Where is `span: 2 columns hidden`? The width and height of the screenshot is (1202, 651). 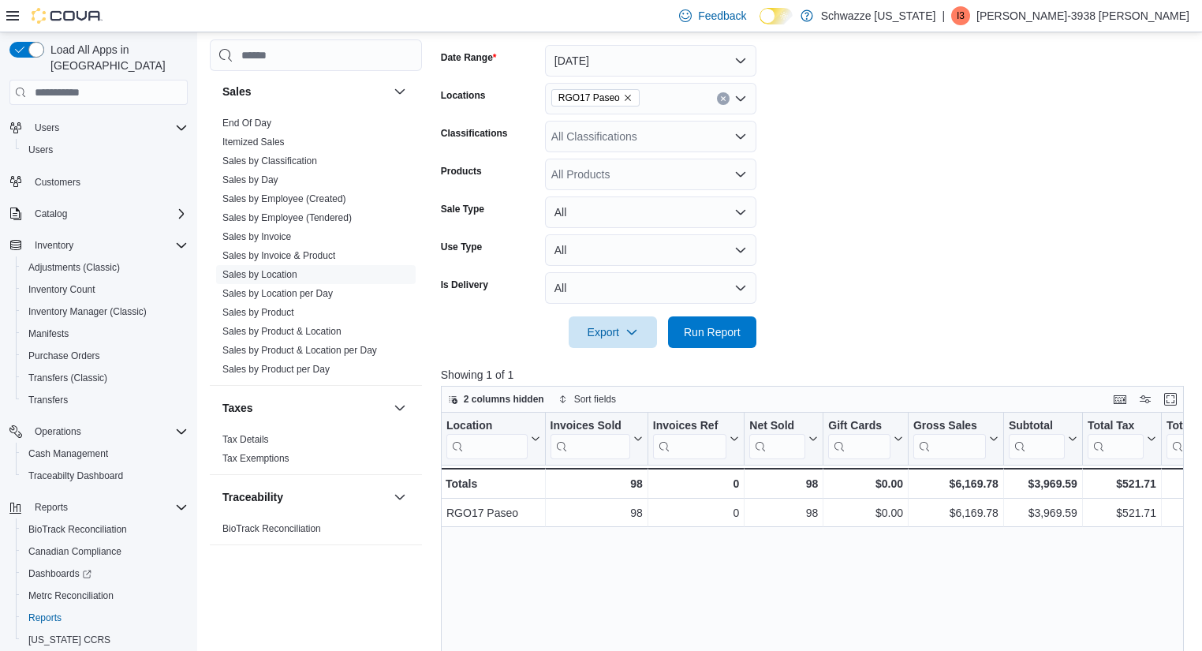
span: 2 columns hidden is located at coordinates (504, 399).